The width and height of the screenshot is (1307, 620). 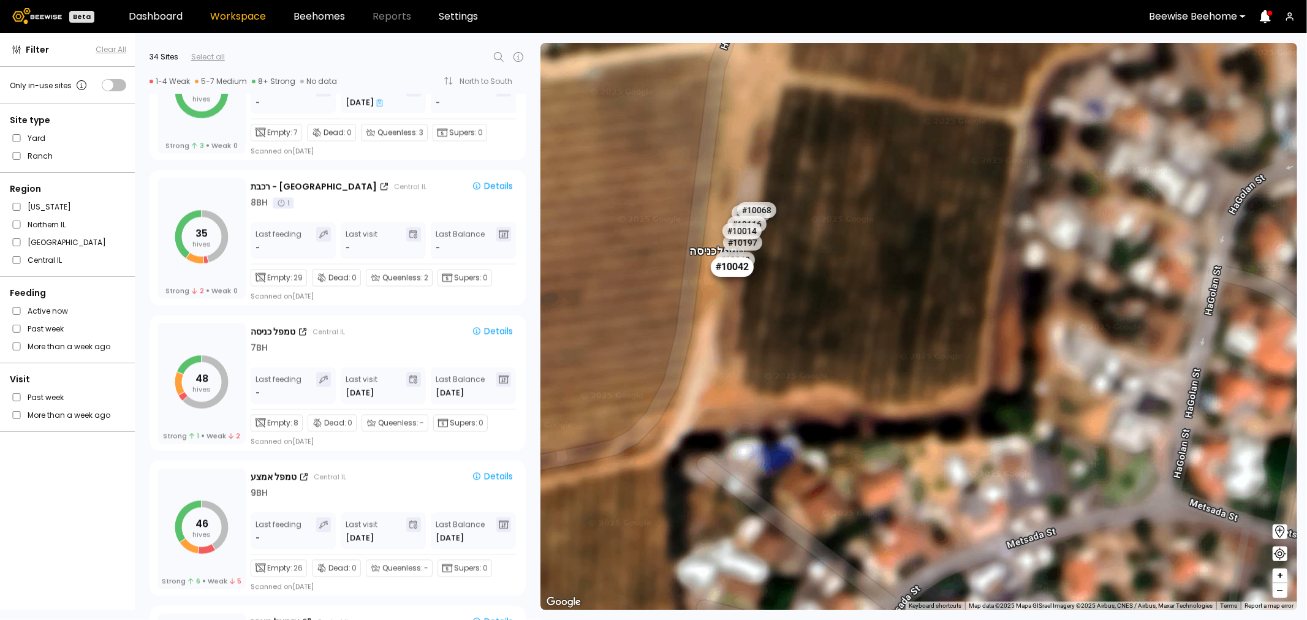 What do you see at coordinates (48, 311) in the screenshot?
I see `label: Active now` at bounding box center [48, 311].